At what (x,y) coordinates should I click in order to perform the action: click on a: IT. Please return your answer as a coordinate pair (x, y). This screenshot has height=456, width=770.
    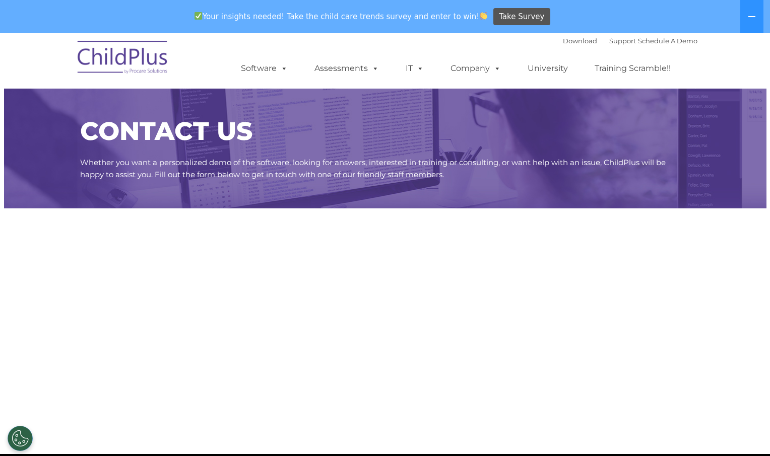
    Looking at the image, I should click on (415, 69).